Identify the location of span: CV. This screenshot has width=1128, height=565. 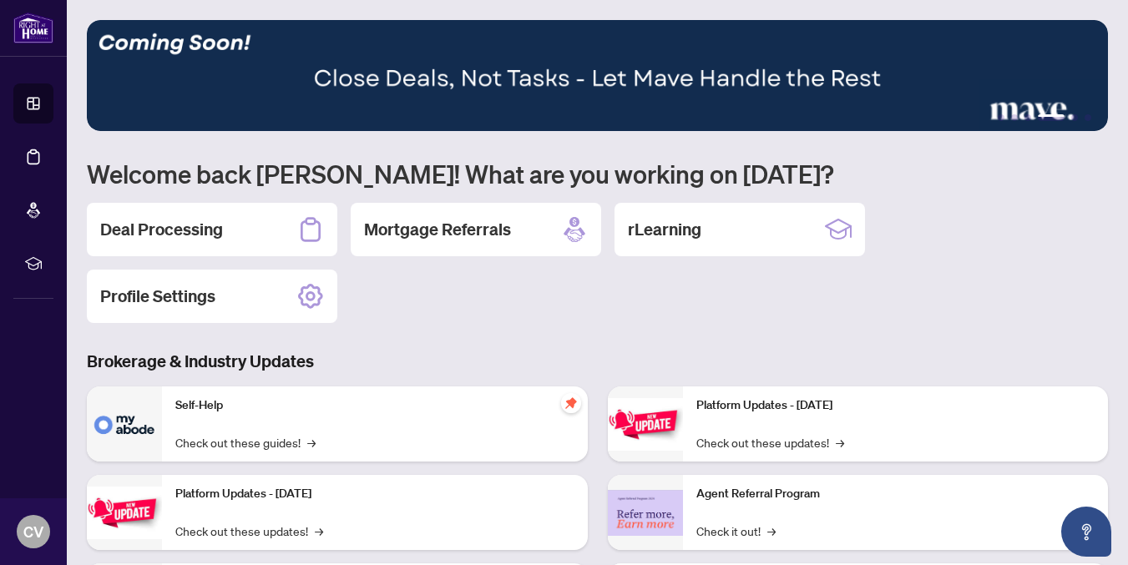
(33, 532).